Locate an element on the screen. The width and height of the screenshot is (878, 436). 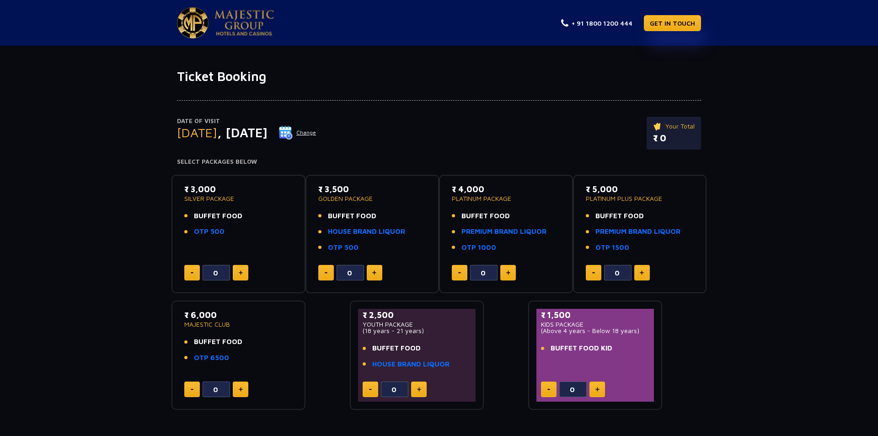
p: GOLDEN PACKAGE is located at coordinates (372, 199).